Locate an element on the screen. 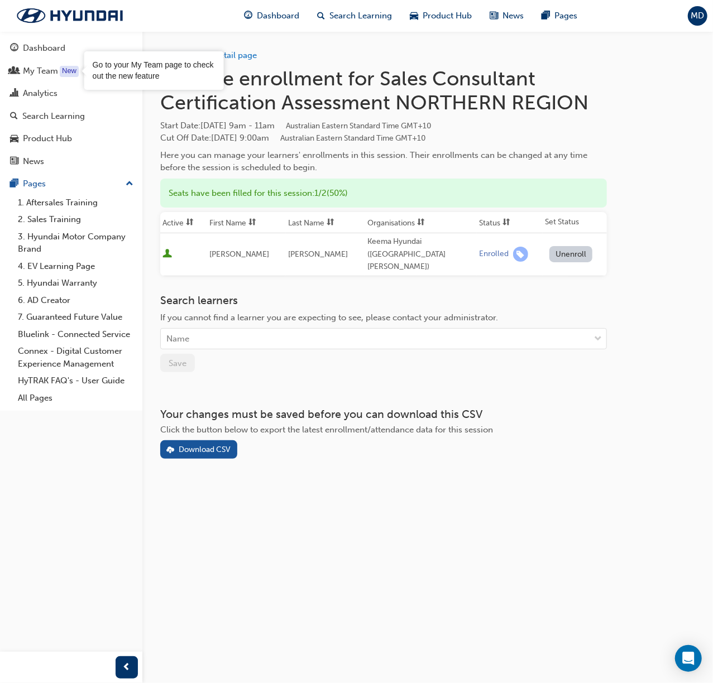 The height and width of the screenshot is (683, 713). span: chart-icon is located at coordinates (14, 94).